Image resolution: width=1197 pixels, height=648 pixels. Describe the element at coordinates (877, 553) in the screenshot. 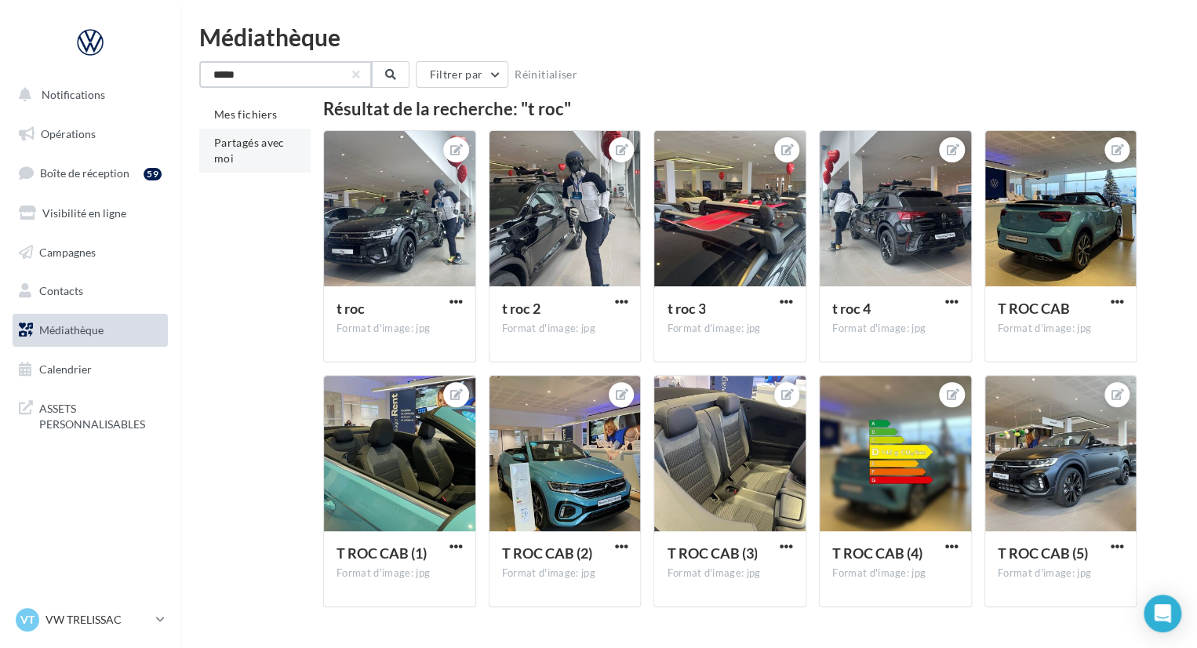

I see `span: T ROC CAB (4)` at that location.